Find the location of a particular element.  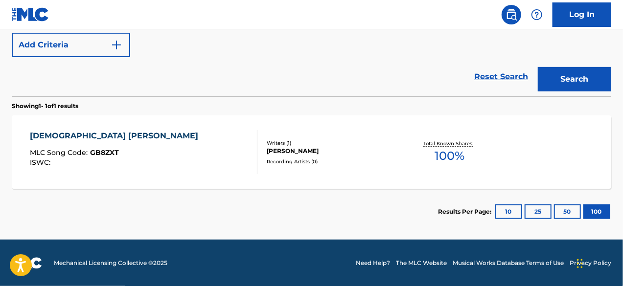

a: Privacy Policy is located at coordinates (590, 263).